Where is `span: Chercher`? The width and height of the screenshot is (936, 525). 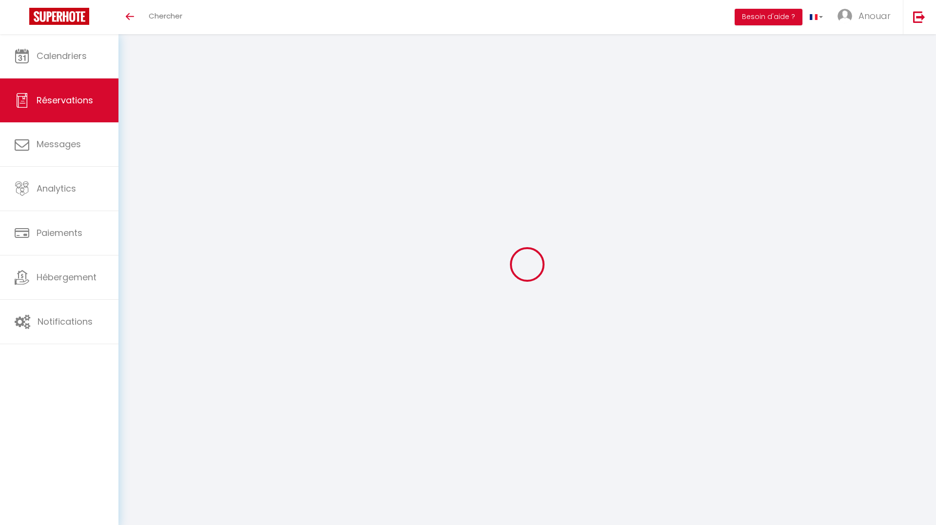 span: Chercher is located at coordinates (165, 16).